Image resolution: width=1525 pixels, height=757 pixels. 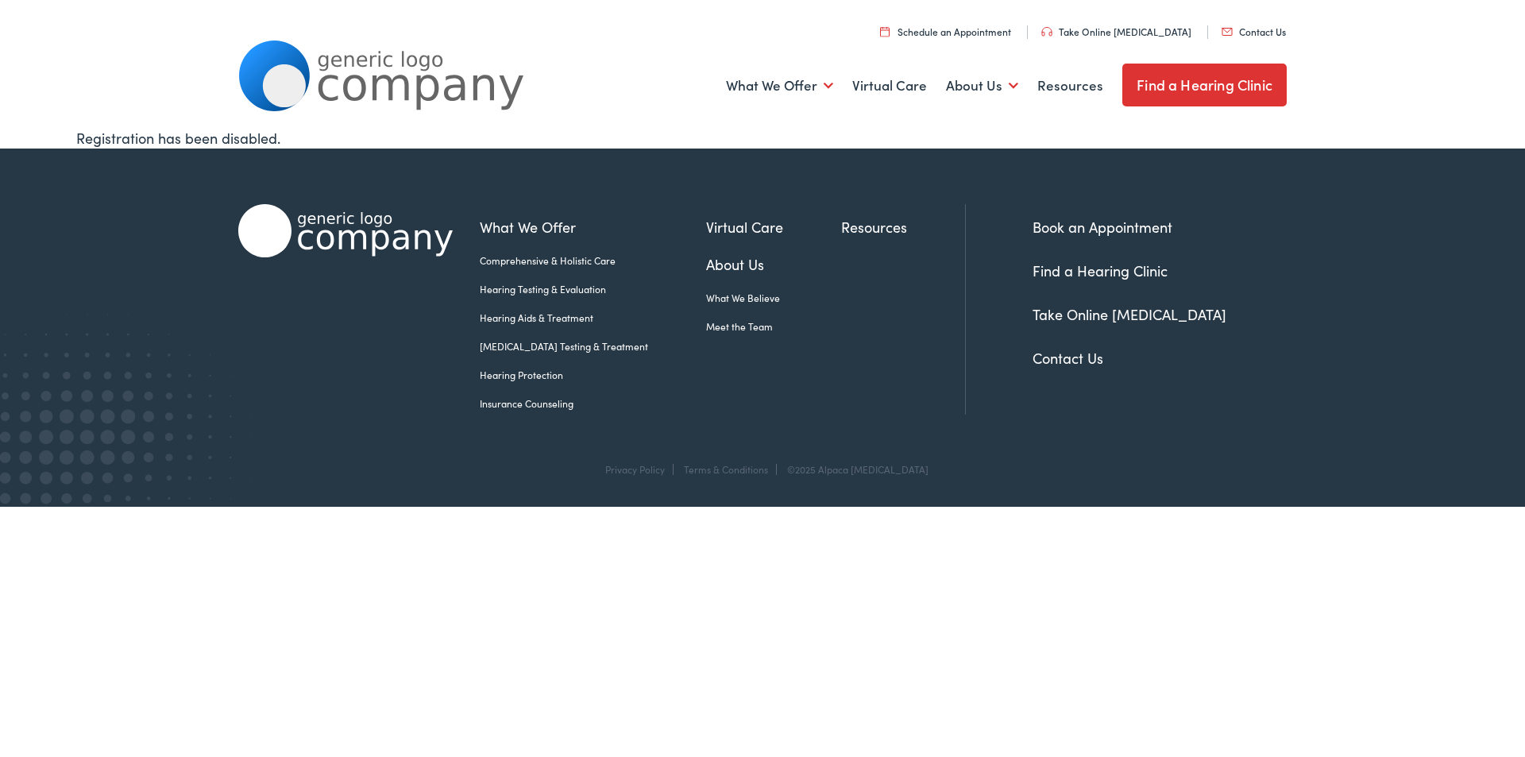 I want to click on a: What We Believe, so click(x=774, y=298).